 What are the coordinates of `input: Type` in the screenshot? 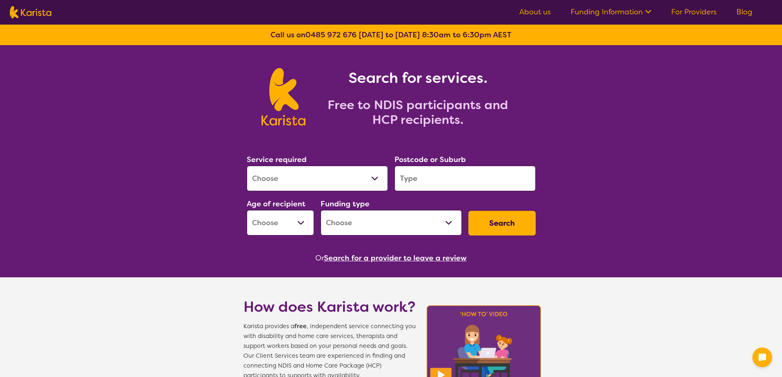 It's located at (465, 179).